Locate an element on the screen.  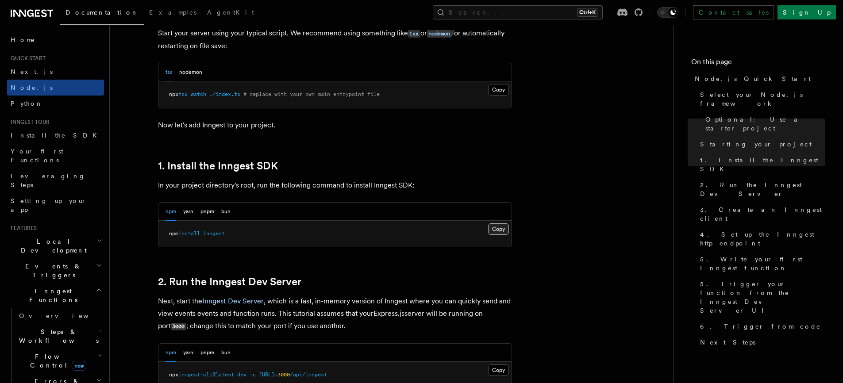
span: Setting up your app is located at coordinates (49, 205).